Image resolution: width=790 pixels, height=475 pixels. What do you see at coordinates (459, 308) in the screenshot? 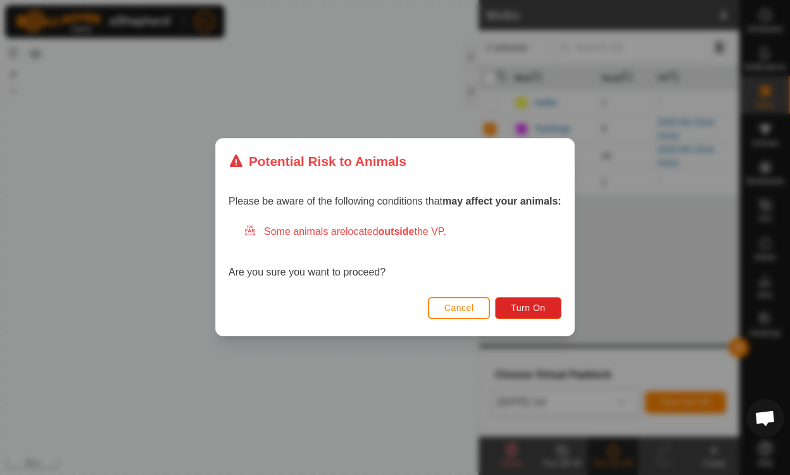
I see `span: Cancel` at bounding box center [459, 308].